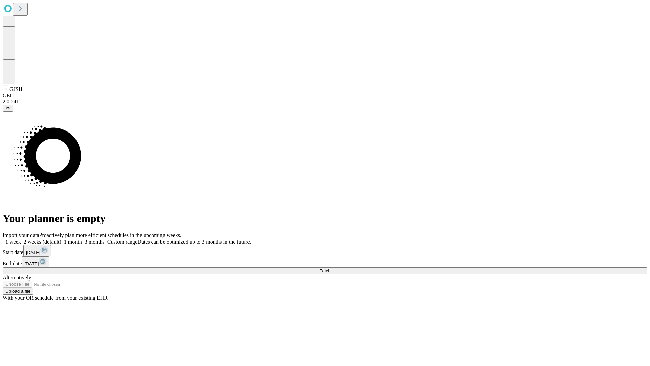  I want to click on span: 3 months, so click(94, 241).